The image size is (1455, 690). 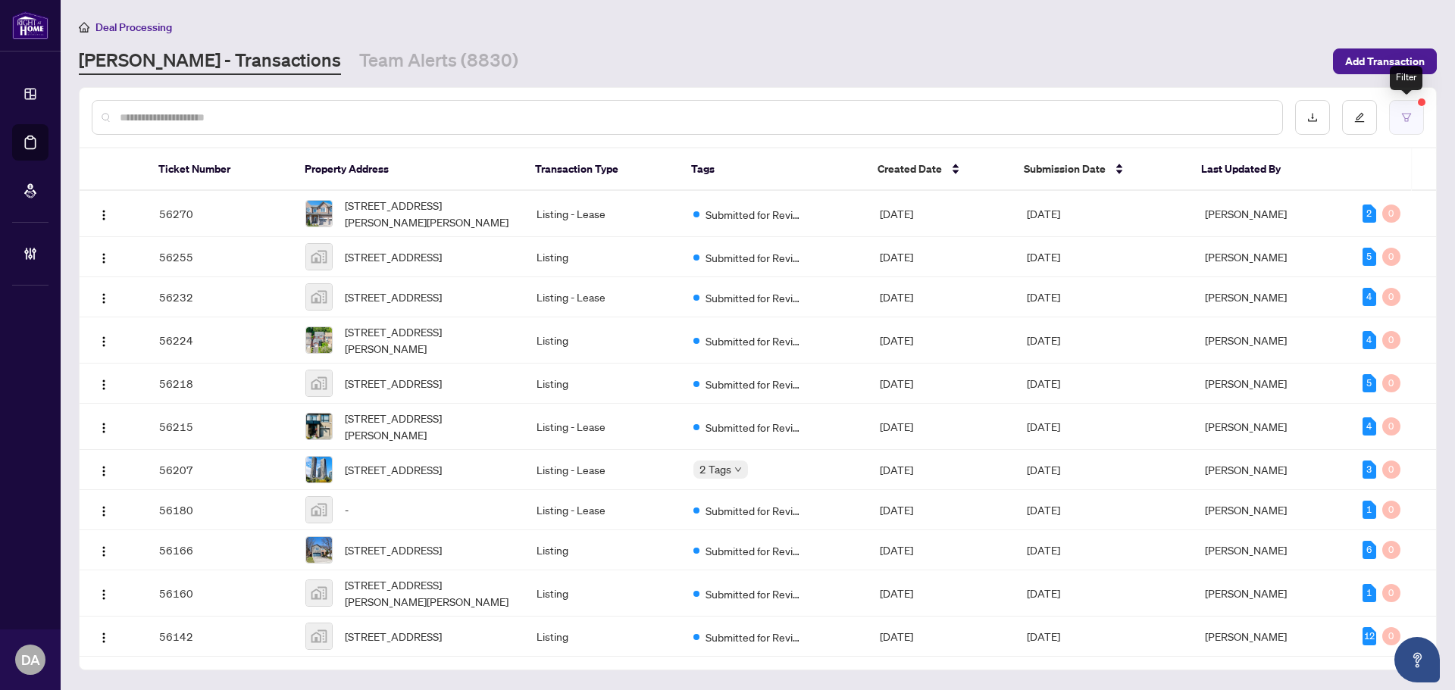 What do you see at coordinates (30, 25) in the screenshot?
I see `img: logo` at bounding box center [30, 25].